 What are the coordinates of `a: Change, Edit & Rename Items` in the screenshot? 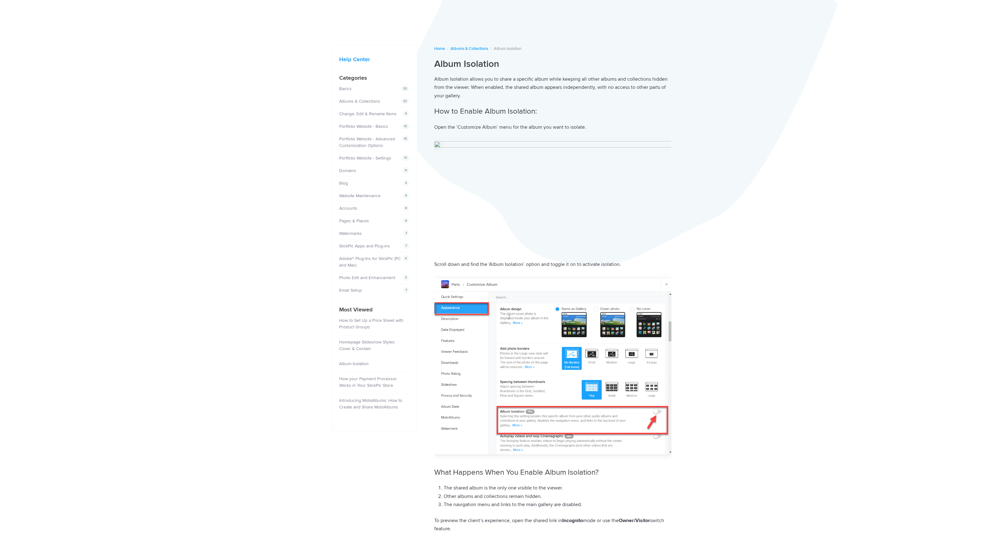 It's located at (368, 114).